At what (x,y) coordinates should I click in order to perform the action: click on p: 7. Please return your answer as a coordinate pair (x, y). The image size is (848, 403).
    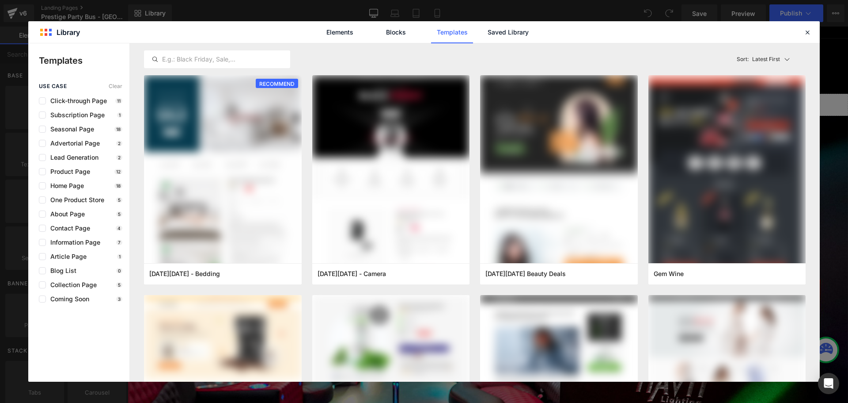
    Looking at the image, I should click on (119, 242).